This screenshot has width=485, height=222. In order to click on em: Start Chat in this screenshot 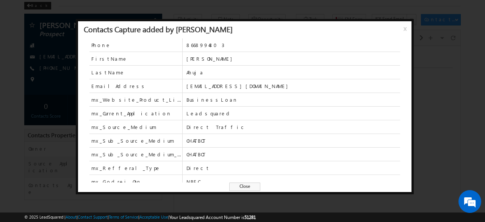, I will do `click(120, 175)`.